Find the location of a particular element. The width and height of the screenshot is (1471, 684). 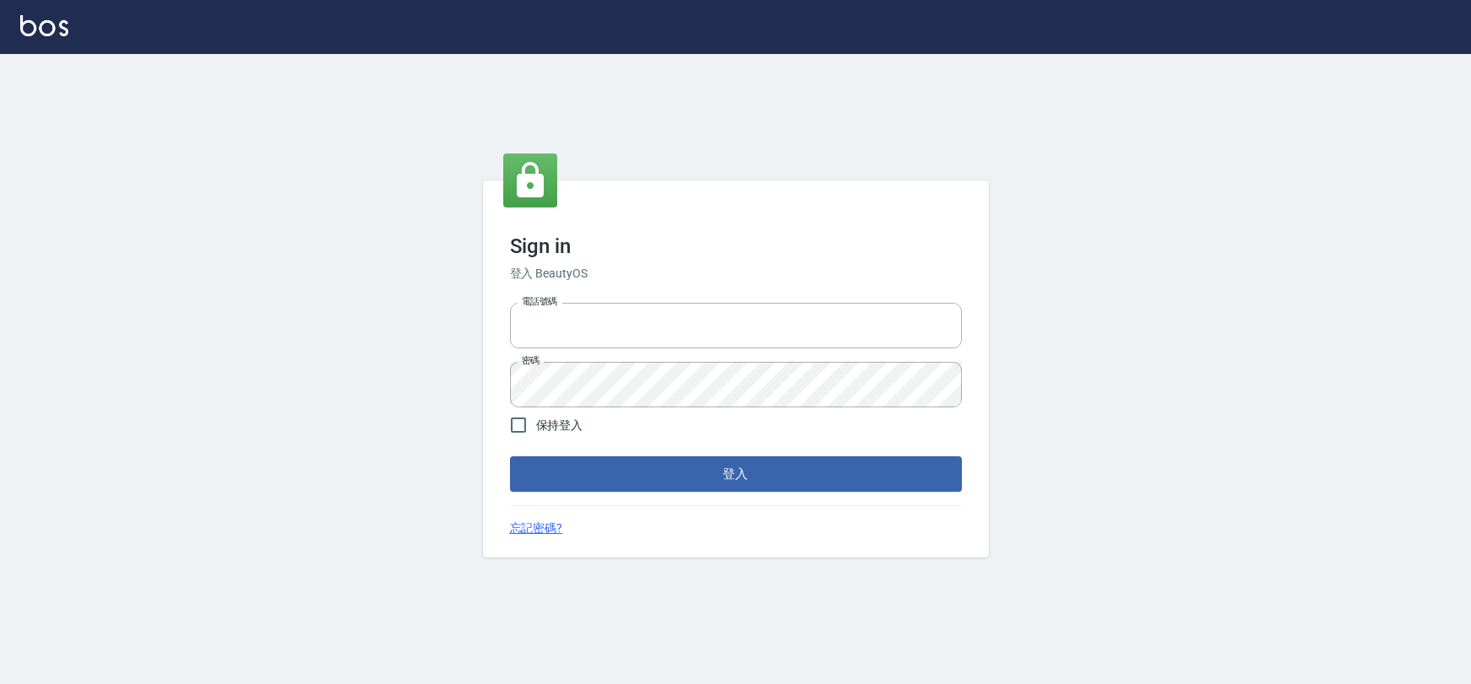

span: 保持登入 is located at coordinates (560, 425).